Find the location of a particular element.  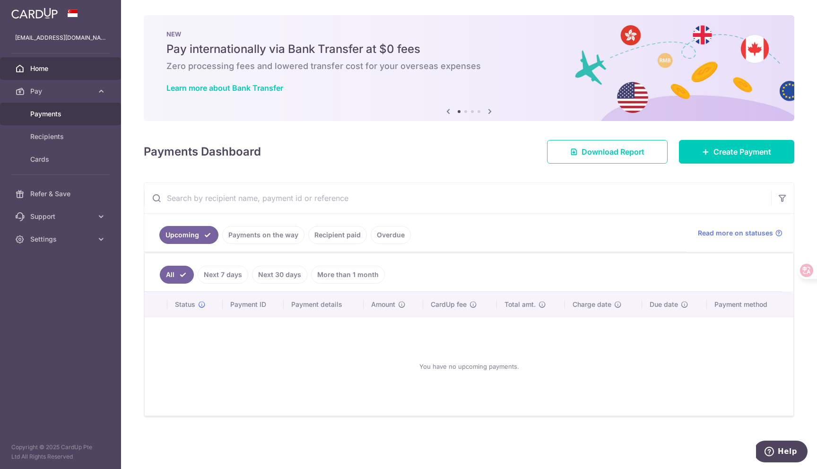

th: Payment method is located at coordinates (750, 304).